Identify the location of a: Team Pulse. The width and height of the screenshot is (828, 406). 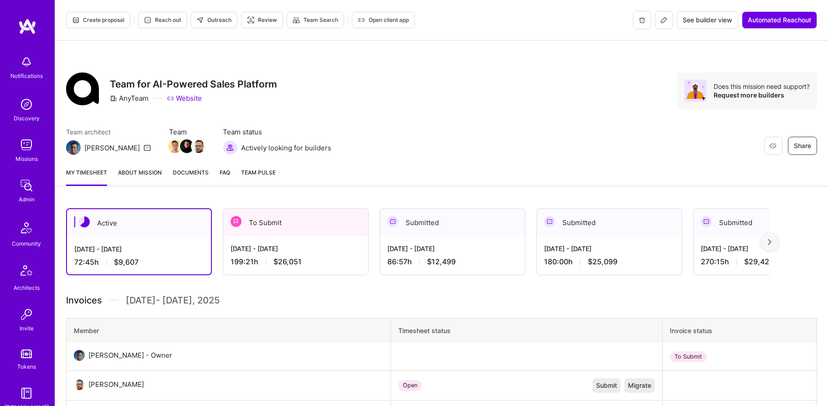
(258, 177).